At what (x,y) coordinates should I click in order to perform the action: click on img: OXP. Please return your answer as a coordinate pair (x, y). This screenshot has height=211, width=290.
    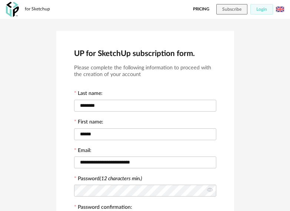
    Looking at the image, I should click on (12, 9).